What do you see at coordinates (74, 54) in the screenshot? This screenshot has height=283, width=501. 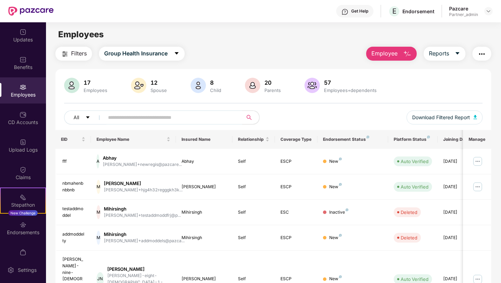 I see `button: Filters` at bounding box center [74, 54].